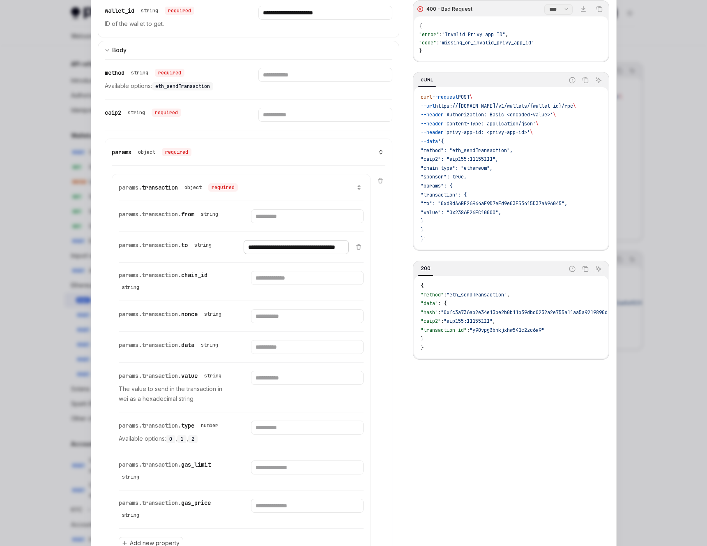 This screenshot has width=707, height=546. Describe the element at coordinates (459, 159) in the screenshot. I see `span: "caip2": "eip155:11155111",` at that location.